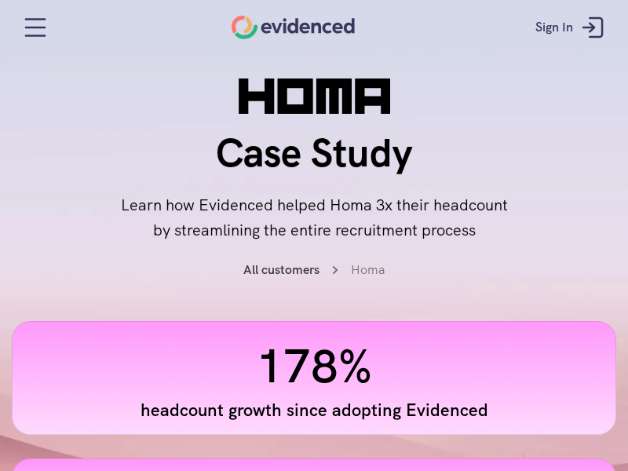 This screenshot has height=471, width=628. I want to click on p: Homa, so click(368, 270).